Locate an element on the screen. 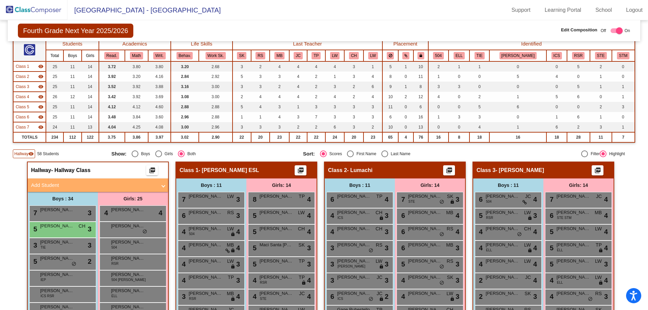  td: 4.16 is located at coordinates (159, 77).